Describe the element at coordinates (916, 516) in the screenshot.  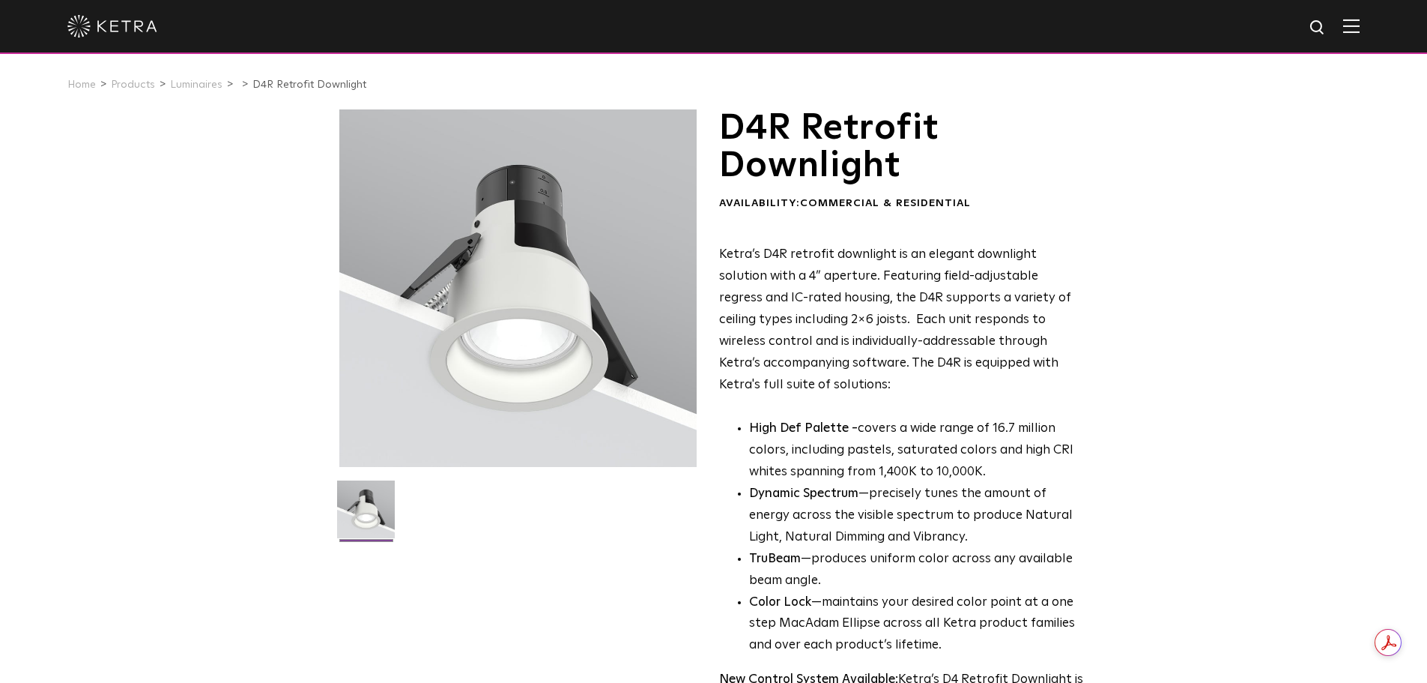
I see `li: —precisely tunes the amount of energy across the visible spectrum to produce Natural Light, Natur...` at that location.